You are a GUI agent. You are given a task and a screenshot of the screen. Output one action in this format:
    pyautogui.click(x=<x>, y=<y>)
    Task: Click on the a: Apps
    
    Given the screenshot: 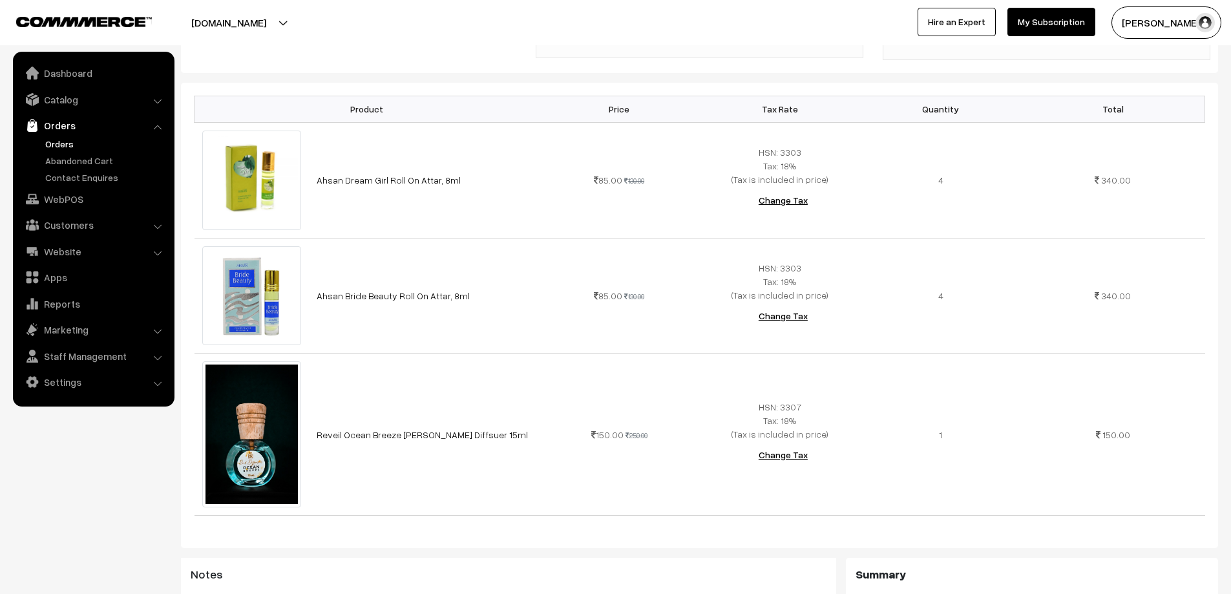 What is the action you would take?
    pyautogui.click(x=93, y=277)
    